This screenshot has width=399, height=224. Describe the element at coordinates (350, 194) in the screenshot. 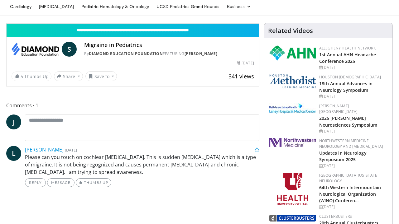

I see `a: 64th Western Intermountain Neurological Organization (WINO) Conferen…` at that location.